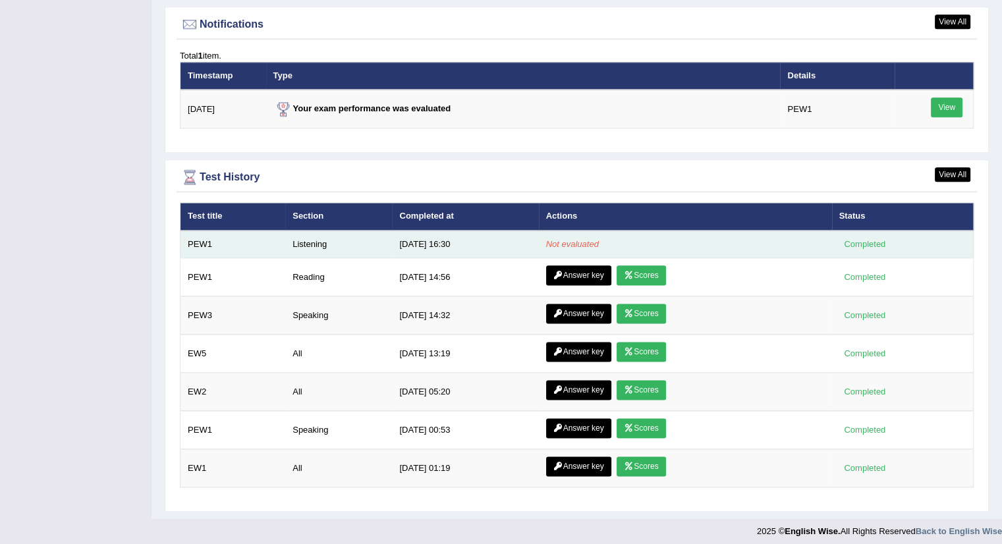 The width and height of the screenshot is (1002, 544). What do you see at coordinates (879, 527) in the screenshot?
I see `div: 2025 © All Rights Reserved` at bounding box center [879, 527].